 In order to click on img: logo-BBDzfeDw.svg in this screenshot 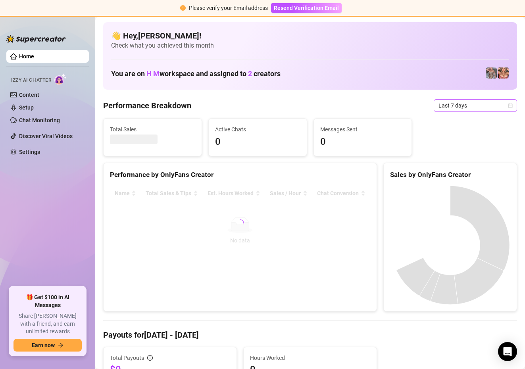, I will do `click(36, 39)`.